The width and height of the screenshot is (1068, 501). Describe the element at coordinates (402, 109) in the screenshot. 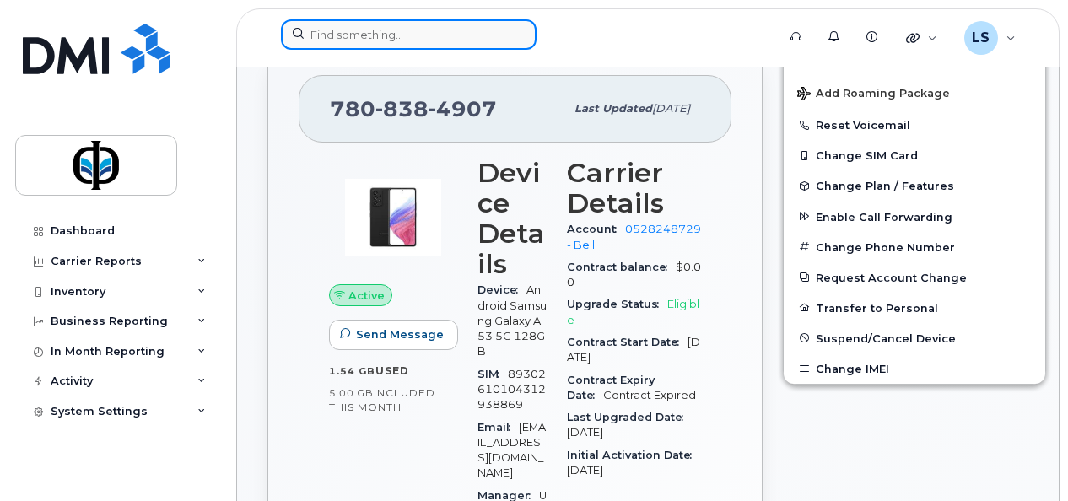

I see `span: 838` at that location.